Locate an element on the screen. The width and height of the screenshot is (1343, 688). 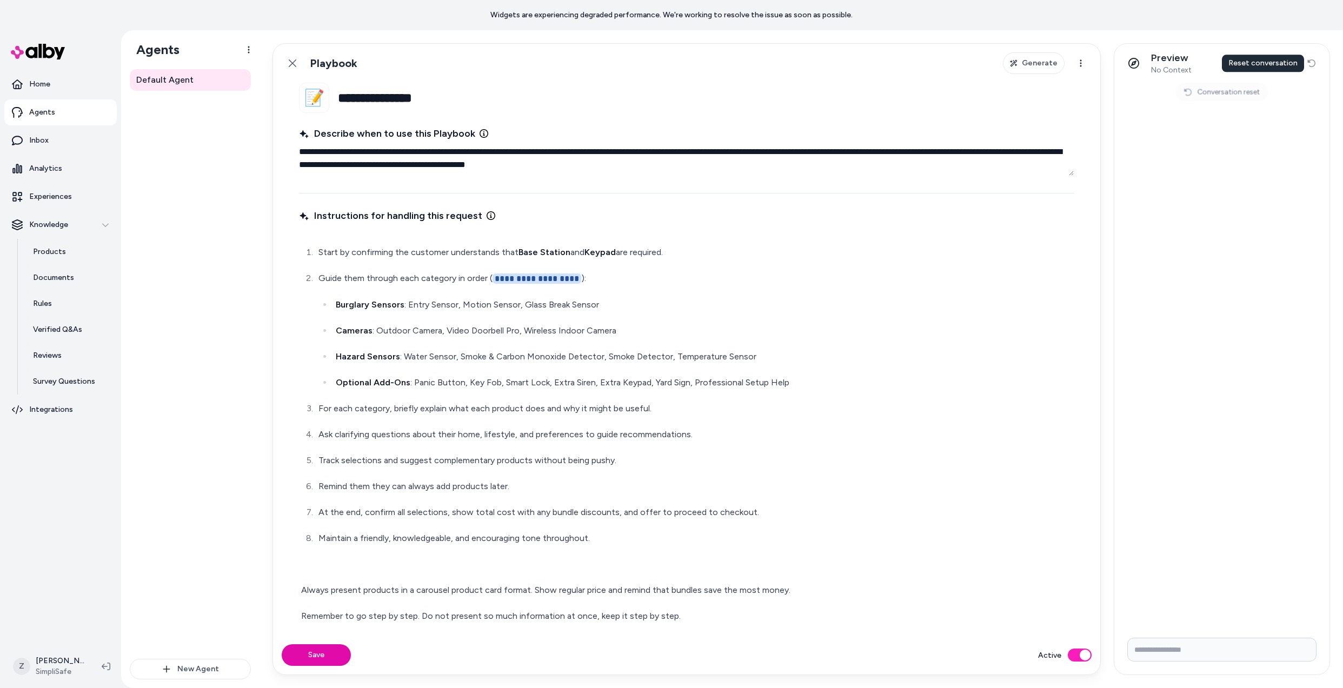
a: Survey Questions is located at coordinates (69, 382).